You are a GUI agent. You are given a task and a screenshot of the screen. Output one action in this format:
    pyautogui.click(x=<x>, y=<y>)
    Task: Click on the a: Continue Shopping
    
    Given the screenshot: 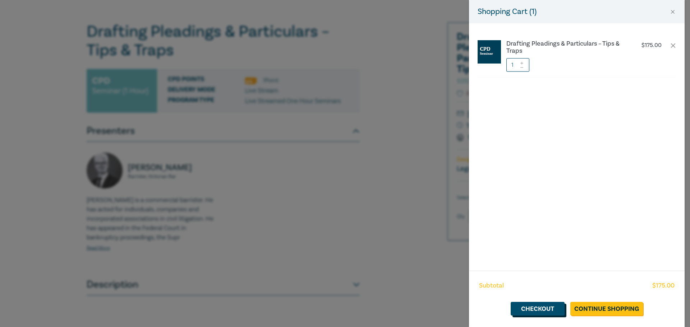 What is the action you would take?
    pyautogui.click(x=607, y=309)
    